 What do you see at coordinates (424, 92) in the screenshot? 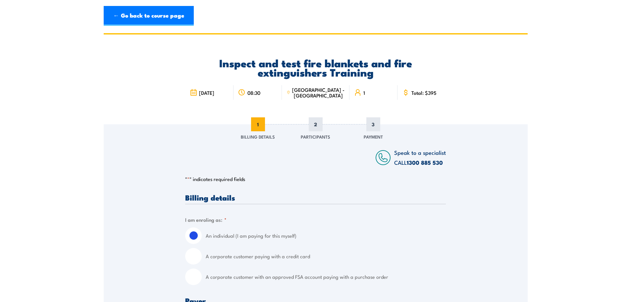
I see `span: Total: $395` at bounding box center [424, 92].